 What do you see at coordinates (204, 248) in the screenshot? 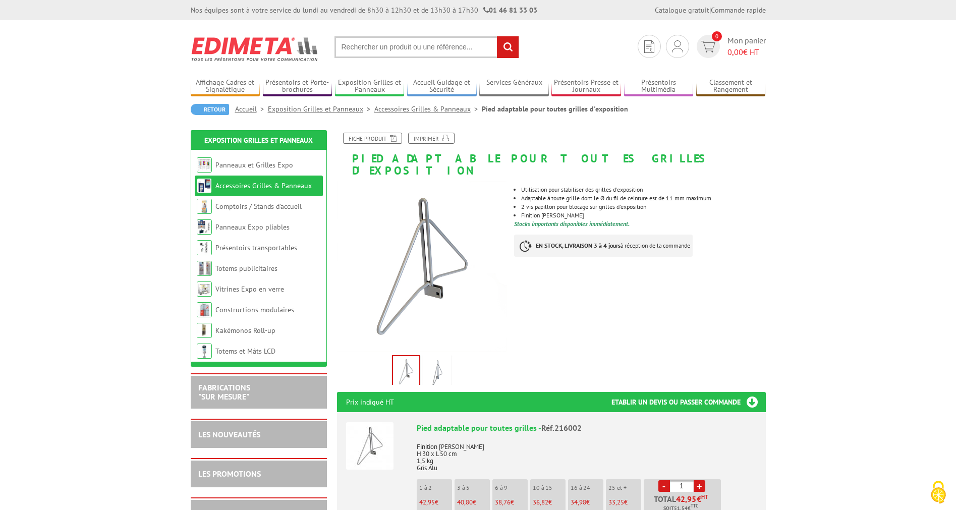
I see `img: Présentoirs transportables` at bounding box center [204, 248].